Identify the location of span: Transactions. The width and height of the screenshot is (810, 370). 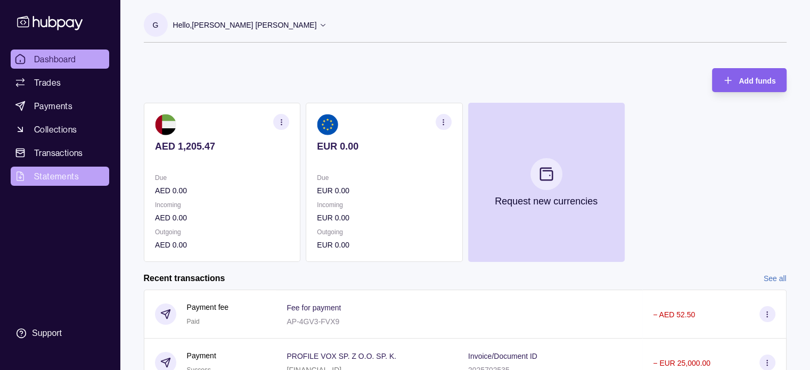
(59, 153).